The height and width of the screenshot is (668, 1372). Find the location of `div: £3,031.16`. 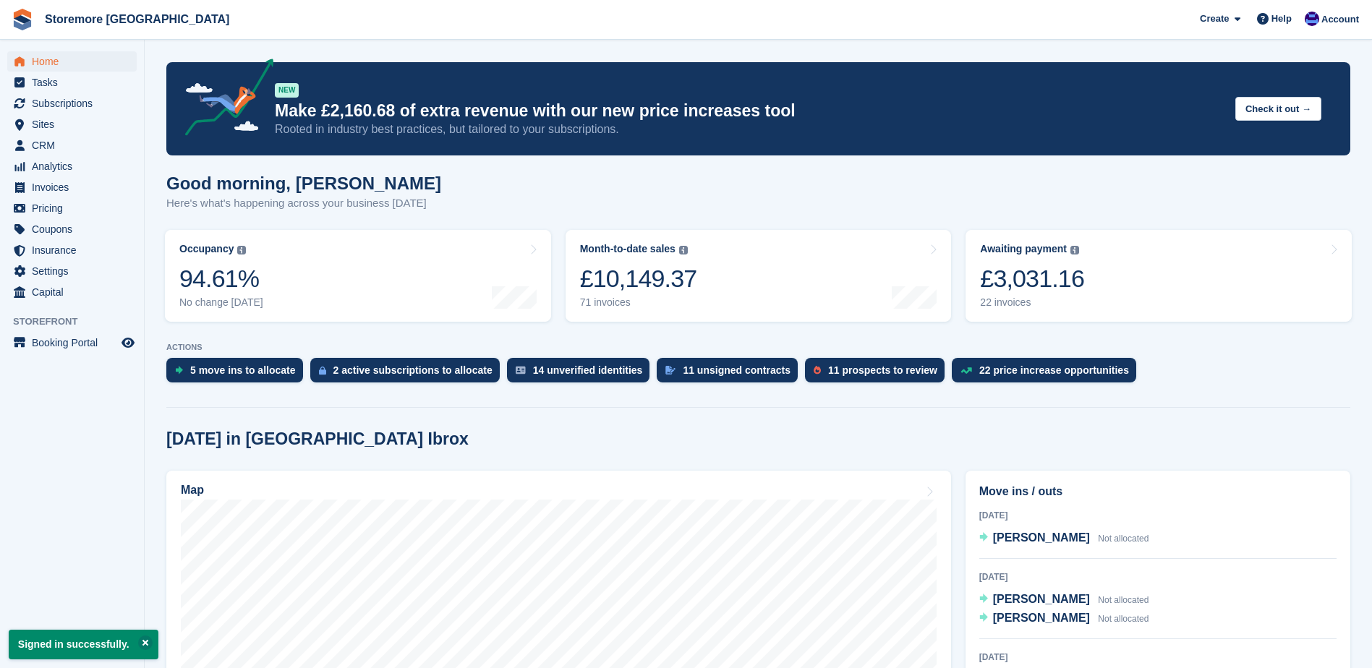

div: £3,031.16 is located at coordinates (1032, 278).